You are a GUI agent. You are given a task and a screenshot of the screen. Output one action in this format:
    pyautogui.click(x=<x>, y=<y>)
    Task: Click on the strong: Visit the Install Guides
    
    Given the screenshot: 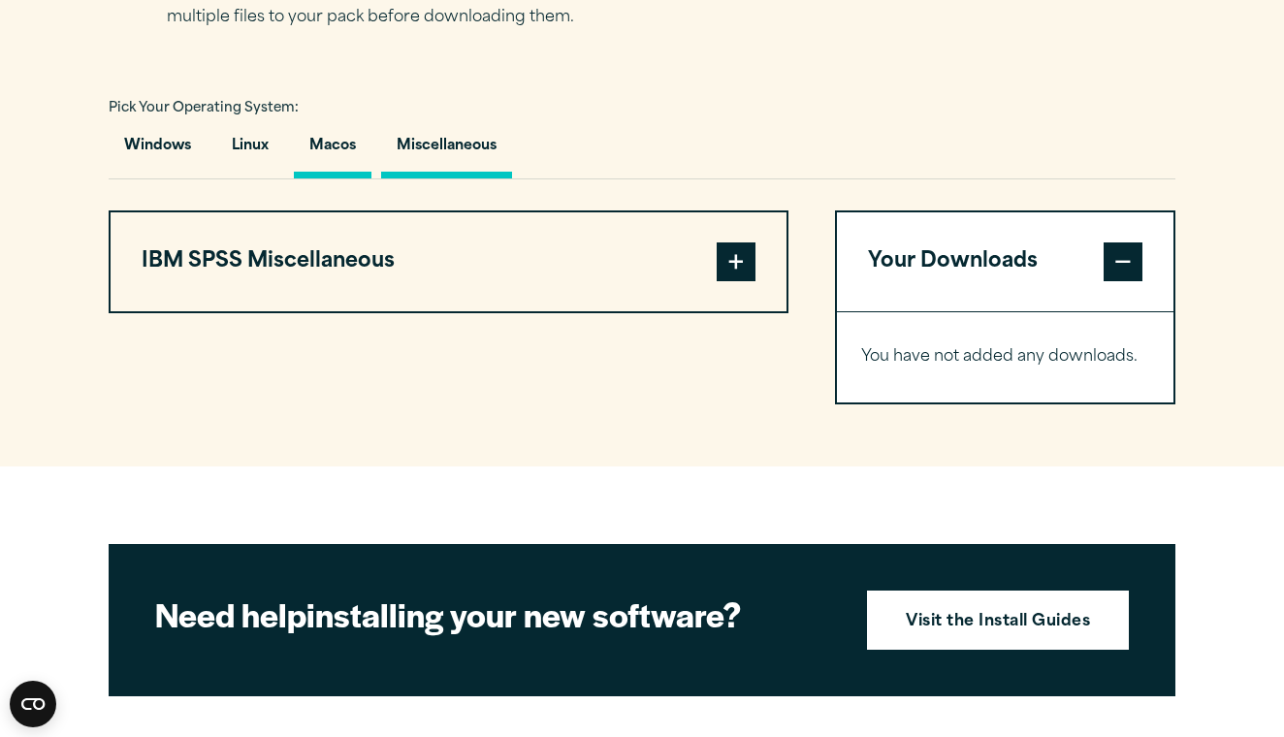 What is the action you would take?
    pyautogui.click(x=998, y=623)
    